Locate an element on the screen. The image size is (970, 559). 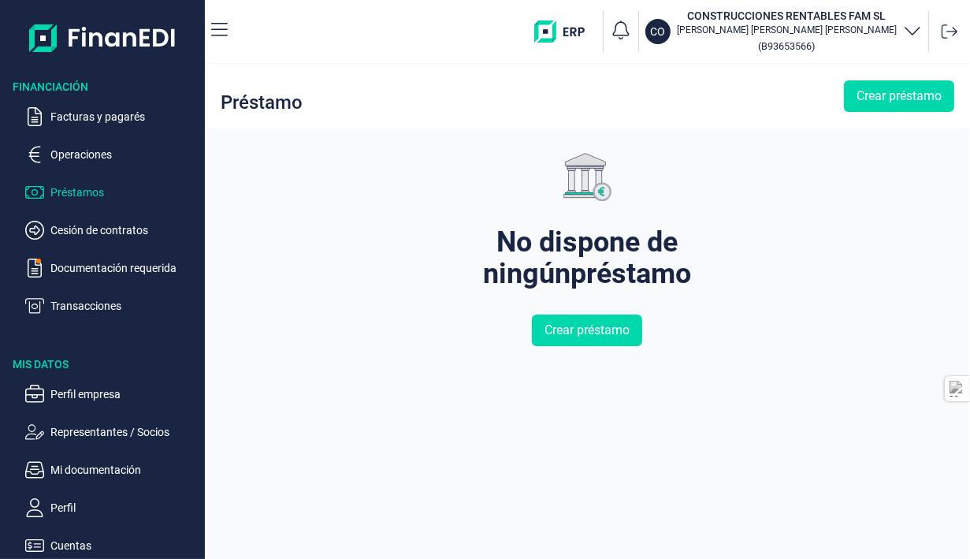
button: Perfil is located at coordinates (112, 507).